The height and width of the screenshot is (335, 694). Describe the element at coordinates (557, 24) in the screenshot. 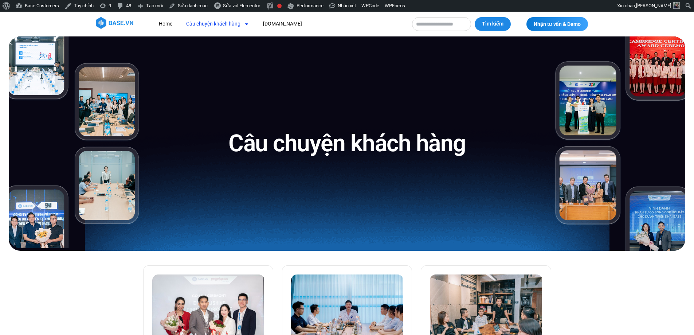

I see `span: Nhận tư vấn & Demo` at that location.